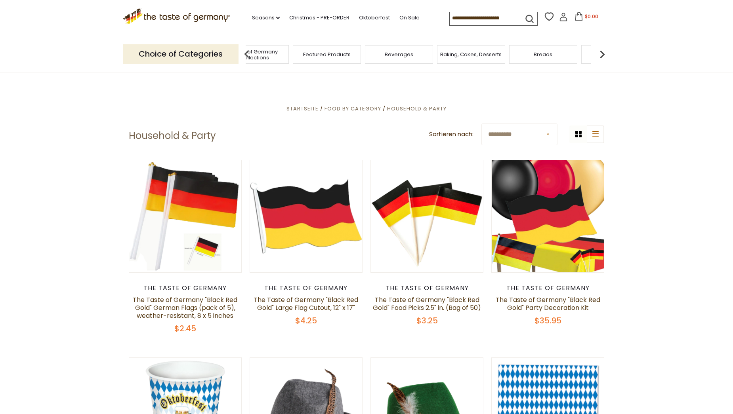 The height and width of the screenshot is (414, 733). I want to click on a: Food By Category, so click(353, 109).